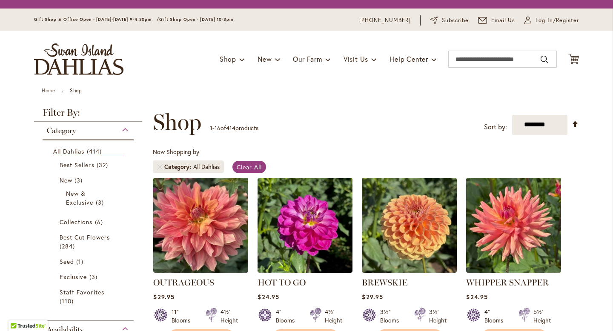 The width and height of the screenshot is (613, 331). Describe the element at coordinates (68, 301) in the screenshot. I see `span: 110` at that location.